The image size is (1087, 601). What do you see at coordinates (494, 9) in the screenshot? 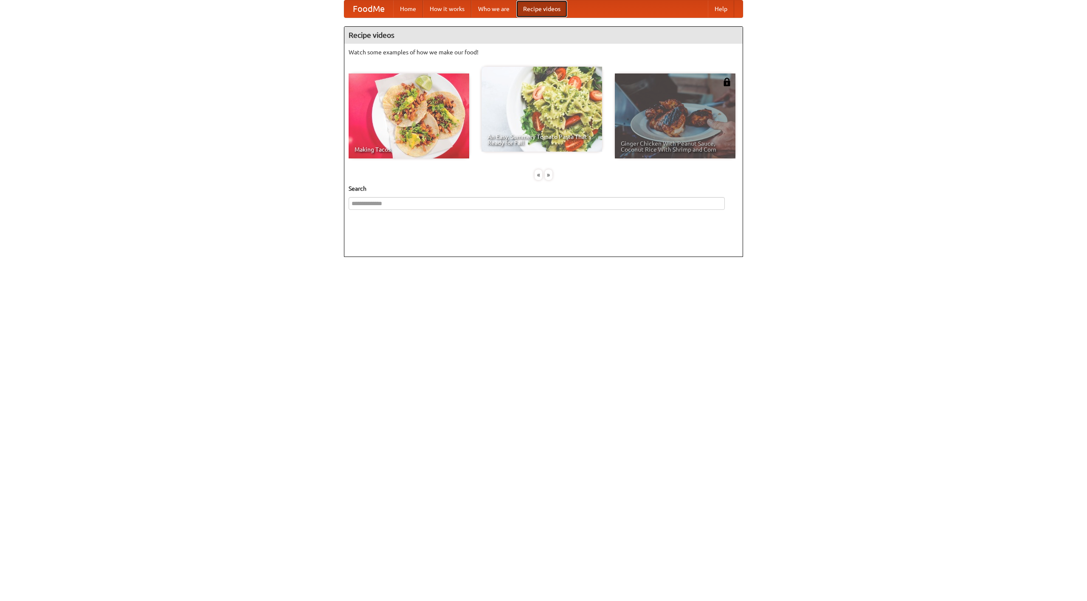
I see `a: Who we are` at bounding box center [494, 9].